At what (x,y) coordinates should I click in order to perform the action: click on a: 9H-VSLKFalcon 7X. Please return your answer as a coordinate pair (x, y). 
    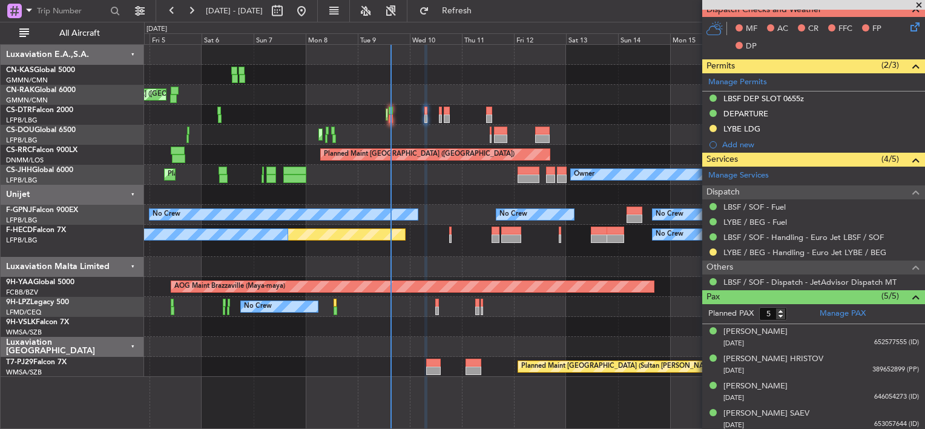
    Looking at the image, I should click on (38, 322).